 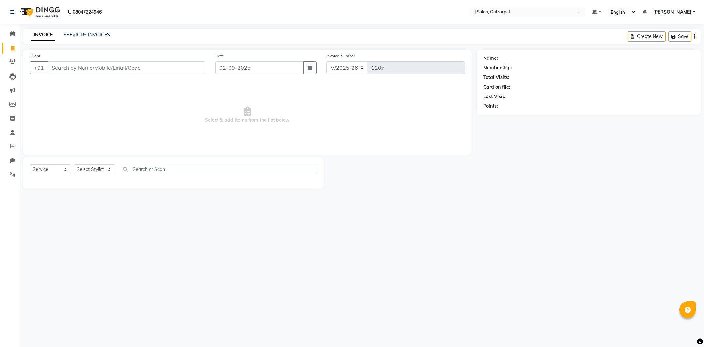 I want to click on a: PREVIOUS INVOICES, so click(x=87, y=35).